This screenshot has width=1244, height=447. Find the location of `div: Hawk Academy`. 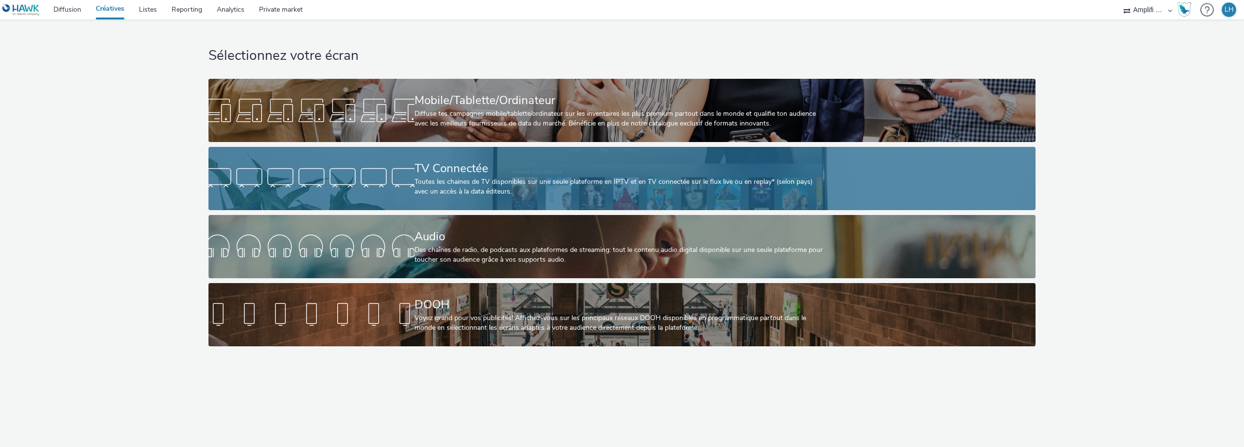

div: Hawk Academy is located at coordinates (1184, 10).